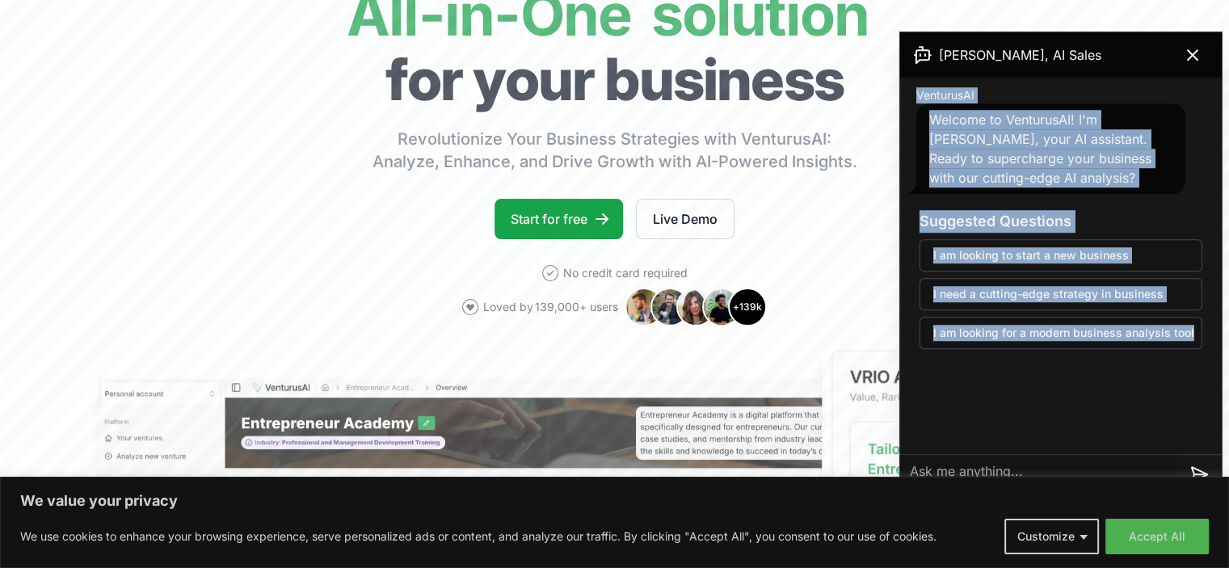 This screenshot has height=568, width=1229. I want to click on button: I need a cutting-edge strategy in business, so click(1061, 294).